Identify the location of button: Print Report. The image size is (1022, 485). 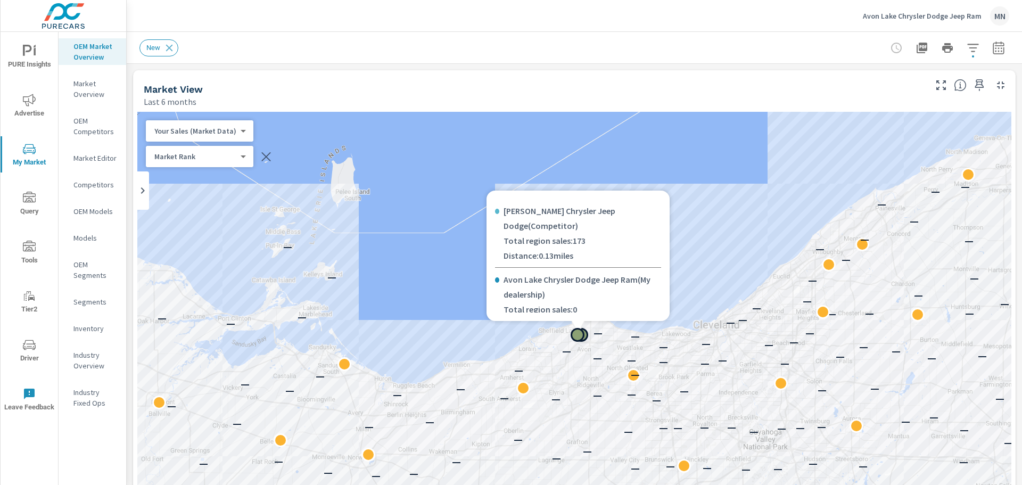
(948, 48).